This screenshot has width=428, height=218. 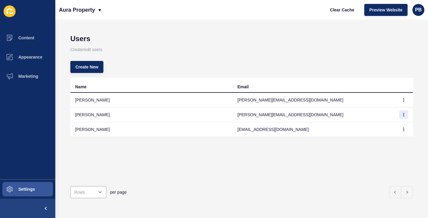 I want to click on button: Create New, so click(x=87, y=67).